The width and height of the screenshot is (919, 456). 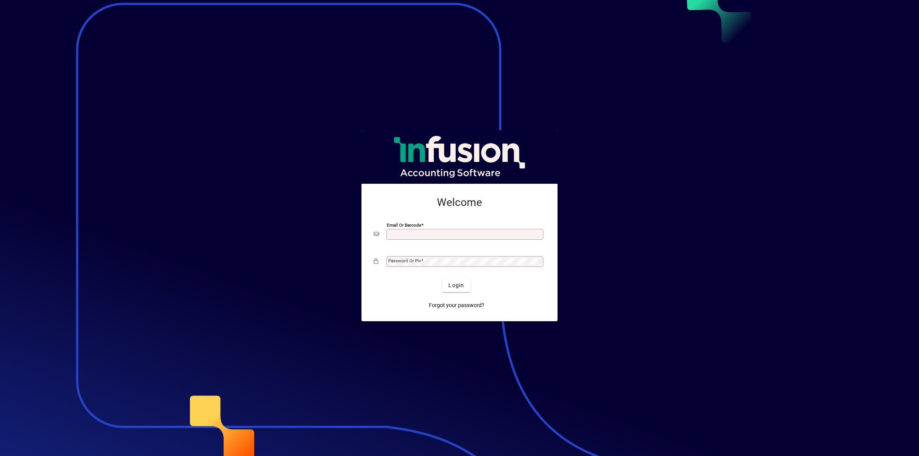 What do you see at coordinates (404, 225) in the screenshot?
I see `mat-label: Email or Barcode` at bounding box center [404, 225].